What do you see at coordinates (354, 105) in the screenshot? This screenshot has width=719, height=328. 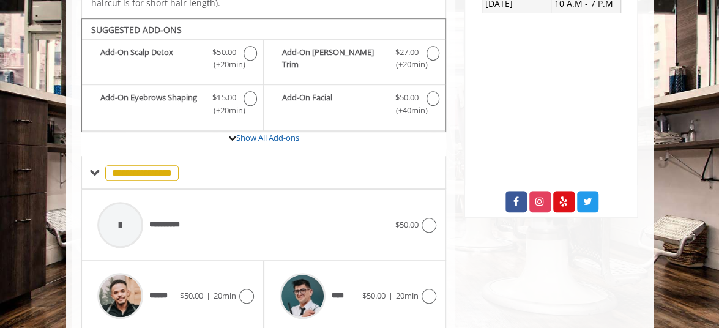 I see `label: Add-On Facial` at bounding box center [354, 105].